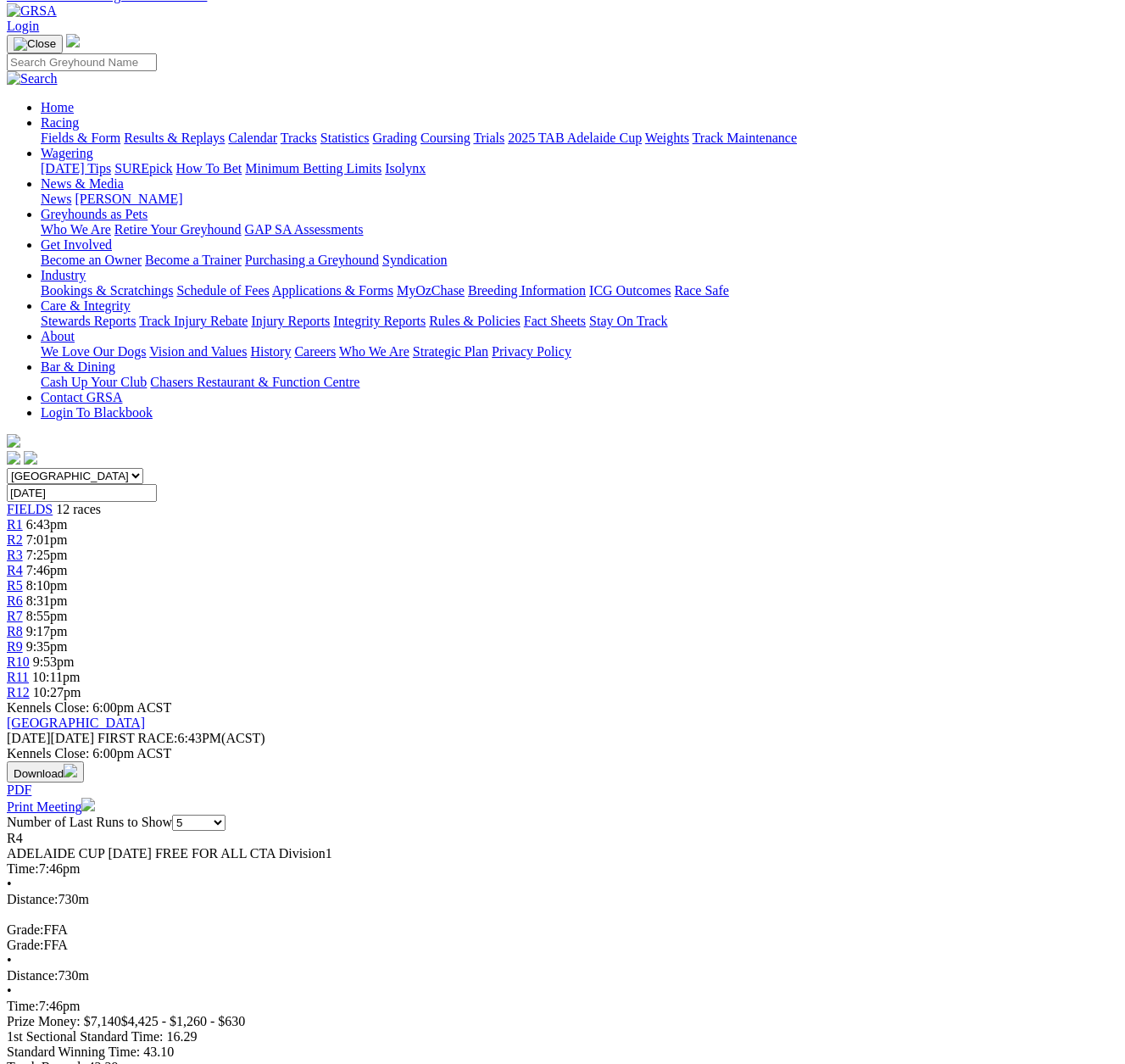  I want to click on a: Grading, so click(395, 137).